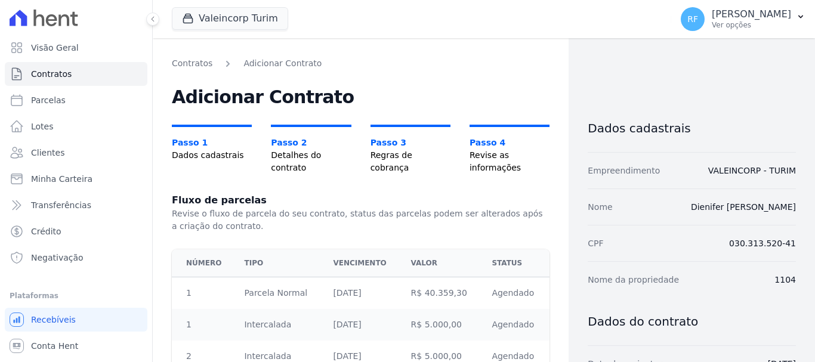 This screenshot has width=815, height=362. What do you see at coordinates (411, 143) in the screenshot?
I see `span: Passo 3` at bounding box center [411, 143].